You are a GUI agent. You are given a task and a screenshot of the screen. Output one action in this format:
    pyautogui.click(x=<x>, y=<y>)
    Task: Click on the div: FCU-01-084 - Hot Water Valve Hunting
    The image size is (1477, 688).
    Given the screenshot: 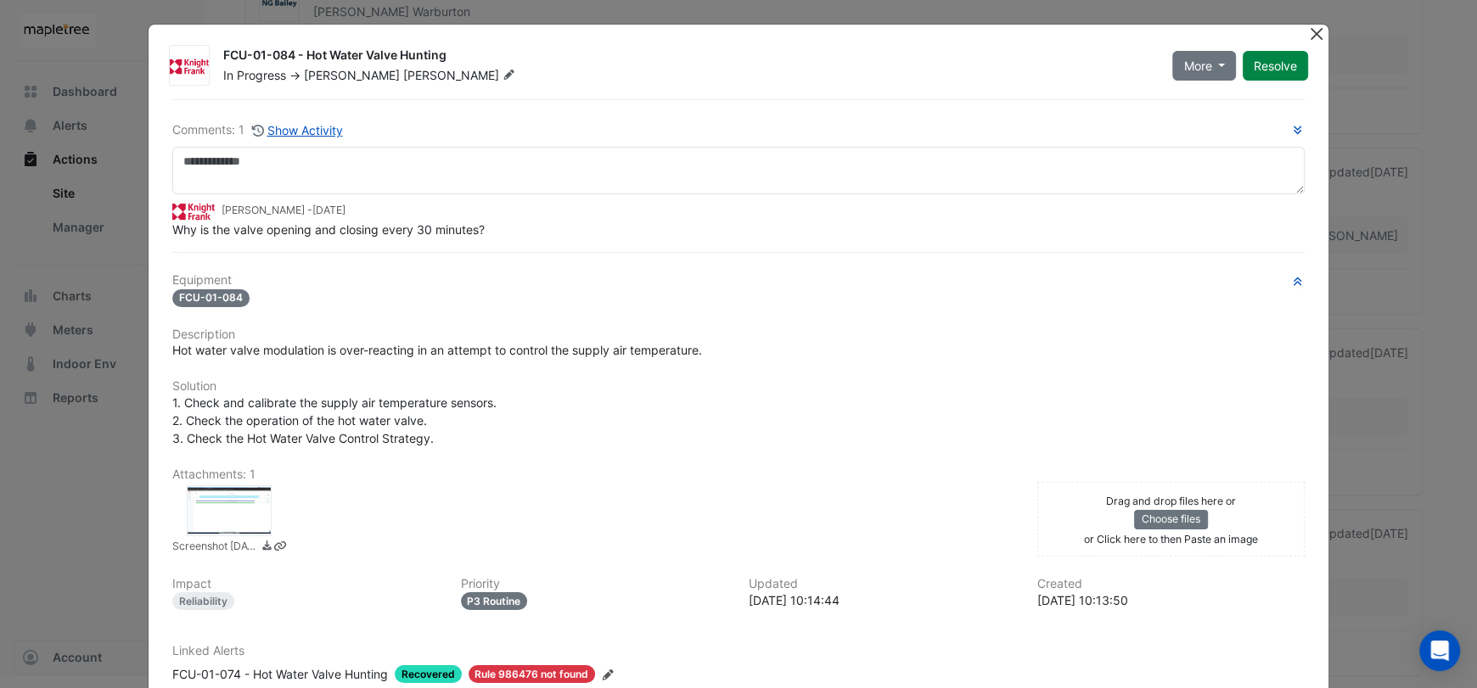 What is the action you would take?
    pyautogui.click(x=687, y=57)
    